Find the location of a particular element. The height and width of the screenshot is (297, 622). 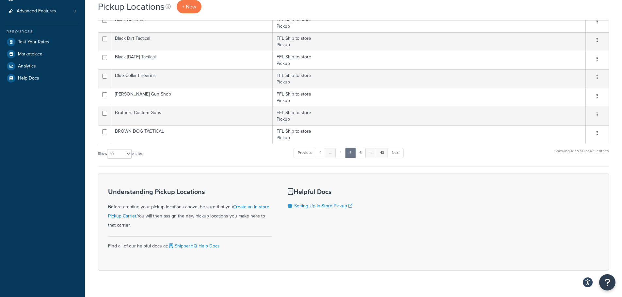

label: Show entries is located at coordinates (120, 154).